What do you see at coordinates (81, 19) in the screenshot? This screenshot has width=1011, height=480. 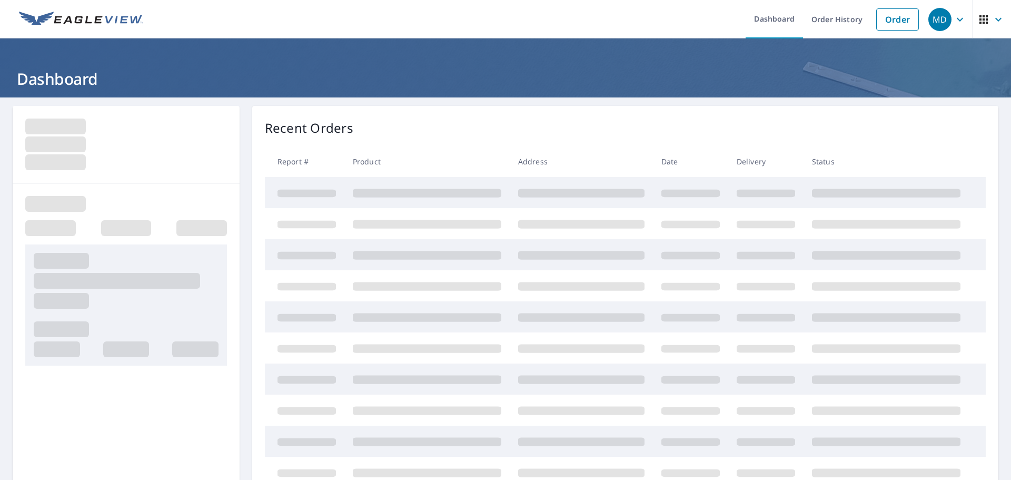 I see `img: EV Logo` at bounding box center [81, 19].